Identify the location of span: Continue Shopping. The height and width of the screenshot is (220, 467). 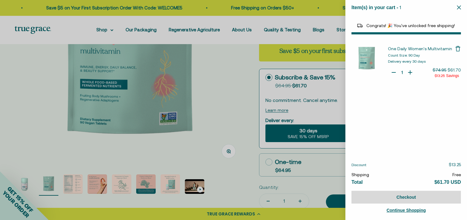
(406, 210).